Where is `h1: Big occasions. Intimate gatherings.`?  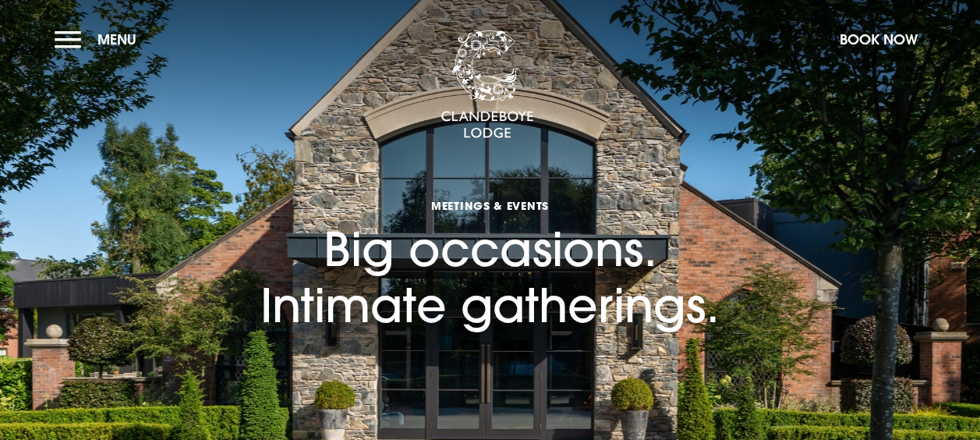 h1: Big occasions. Intimate gatherings. is located at coordinates (490, 238).